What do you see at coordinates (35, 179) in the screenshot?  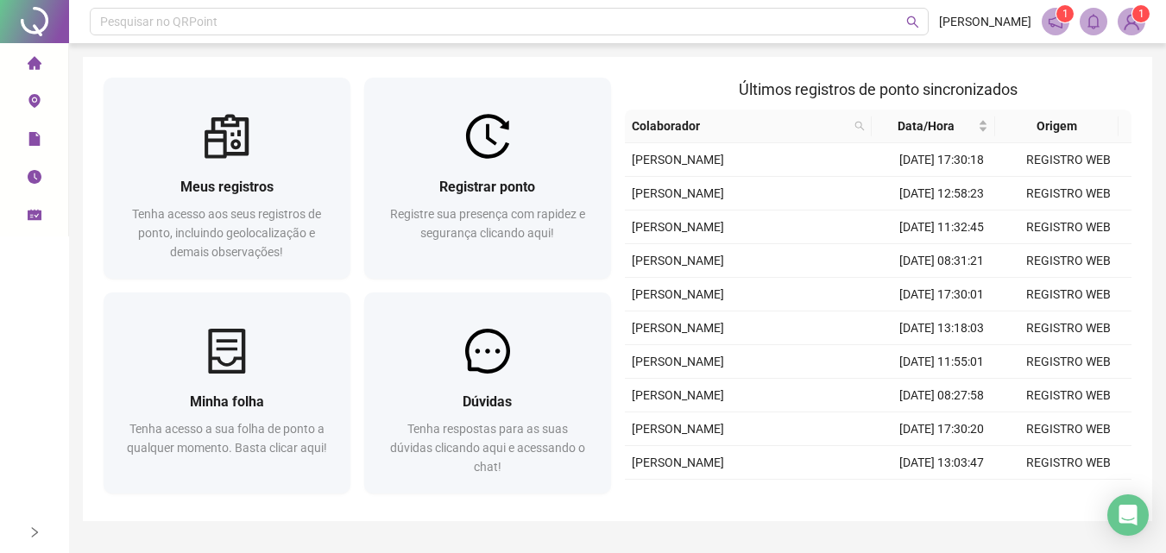 I see `span: clock-circle` at bounding box center [35, 179].